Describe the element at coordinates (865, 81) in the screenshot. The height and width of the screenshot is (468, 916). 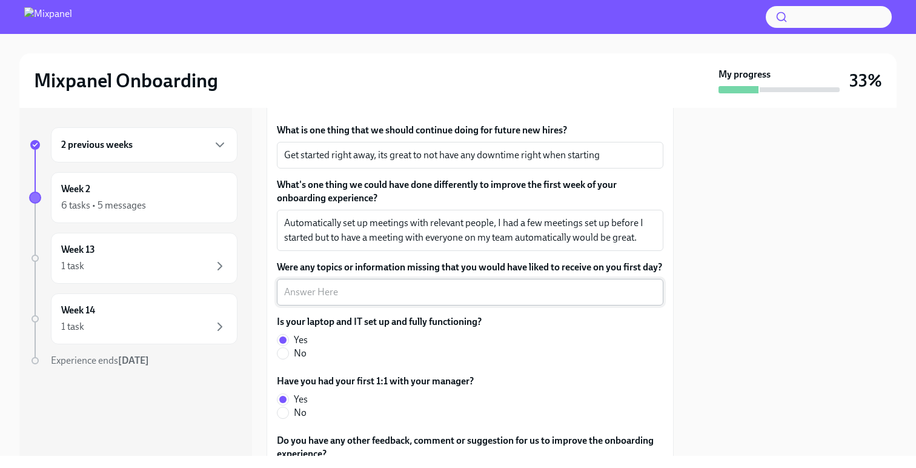
I see `h3: 33%` at that location.